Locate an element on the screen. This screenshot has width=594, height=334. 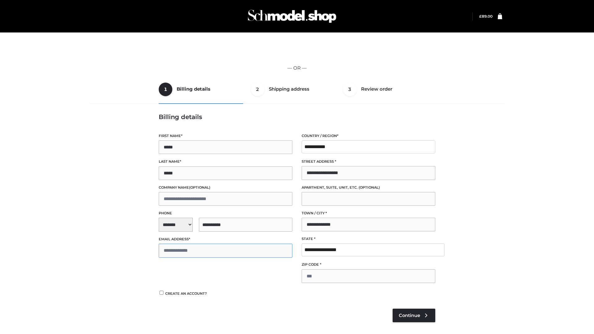
a: Schmodel Admin 964 is located at coordinates (292, 16).